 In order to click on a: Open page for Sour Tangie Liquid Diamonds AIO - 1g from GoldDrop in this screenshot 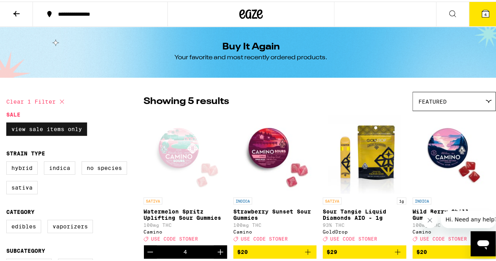, I will do `click(364, 178)`.